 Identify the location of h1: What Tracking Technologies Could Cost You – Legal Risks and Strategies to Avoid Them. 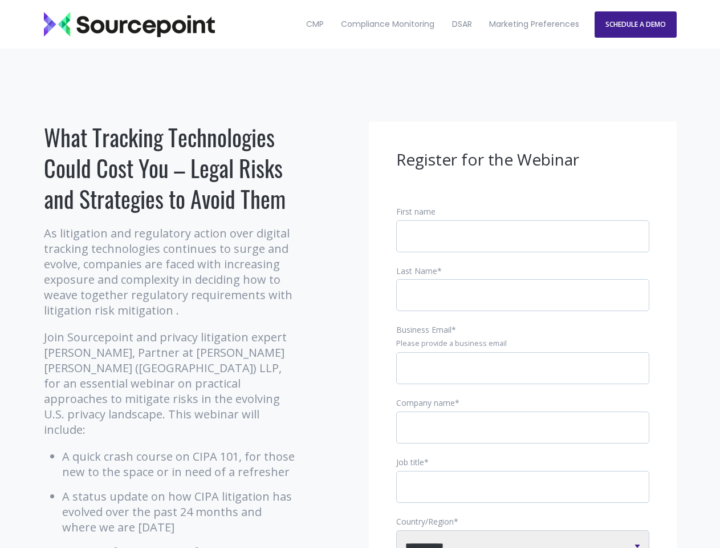
(171, 168).